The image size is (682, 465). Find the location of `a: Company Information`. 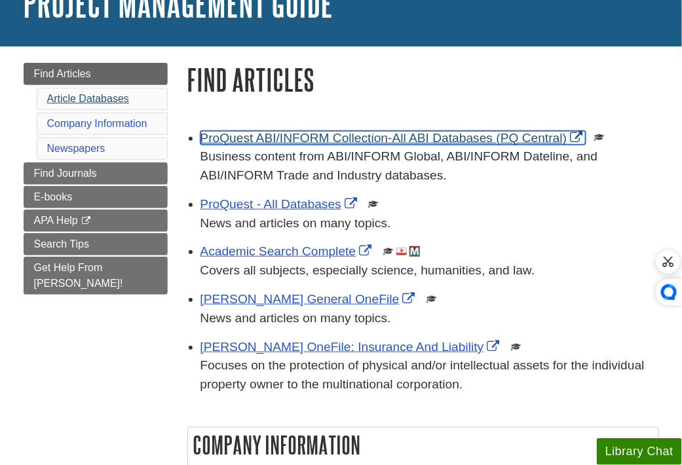

a: Company Information is located at coordinates (97, 123).